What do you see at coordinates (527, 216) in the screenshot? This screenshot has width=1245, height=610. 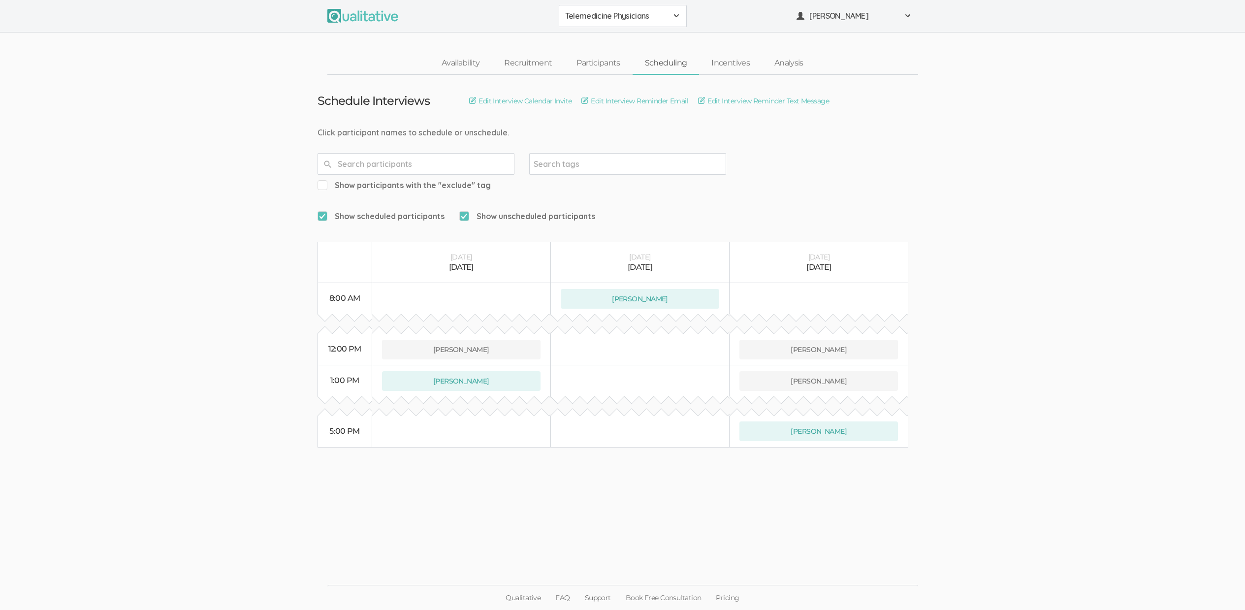 I see `span: Show unscheduled participants` at bounding box center [527, 216].